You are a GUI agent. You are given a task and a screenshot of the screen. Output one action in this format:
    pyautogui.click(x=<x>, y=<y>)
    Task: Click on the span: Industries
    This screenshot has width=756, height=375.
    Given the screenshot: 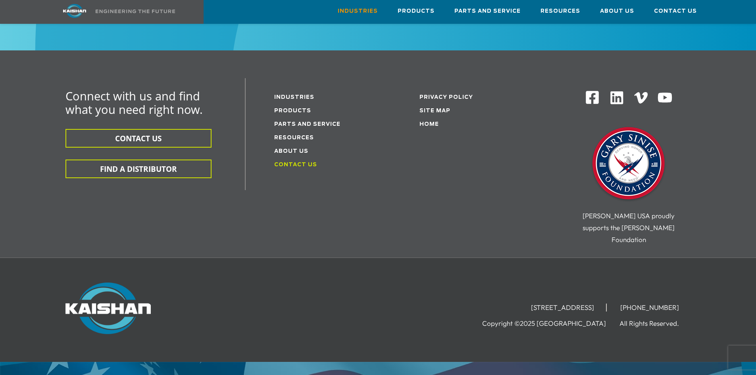 What is the action you would take?
    pyautogui.click(x=358, y=11)
    